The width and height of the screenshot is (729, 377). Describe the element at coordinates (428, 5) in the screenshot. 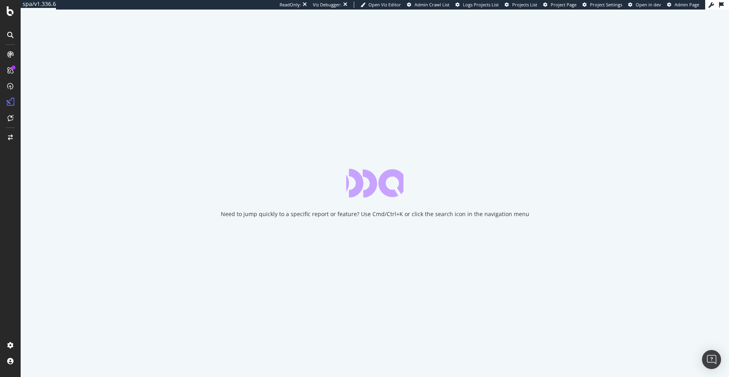

I see `a: Admin Crawl List` at that location.